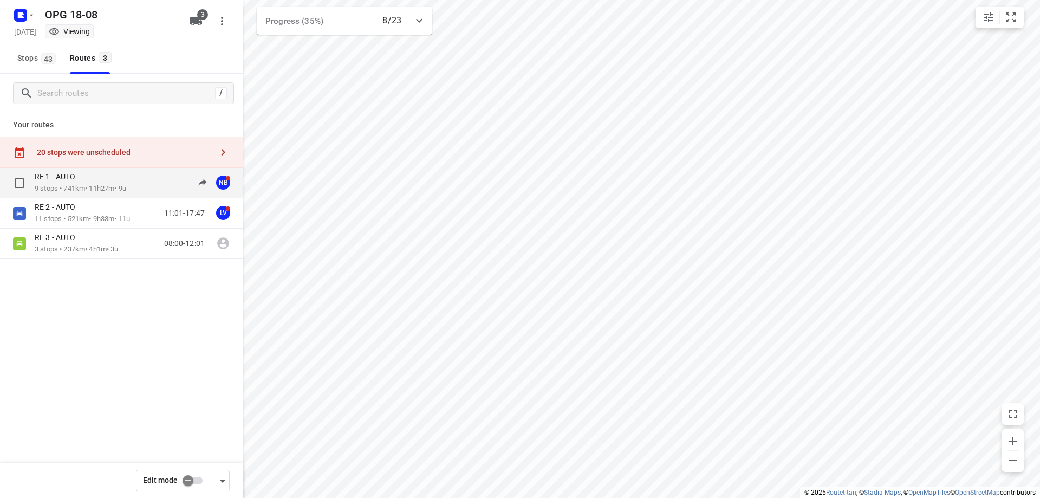  I want to click on div: Driver app settings, so click(223, 480).